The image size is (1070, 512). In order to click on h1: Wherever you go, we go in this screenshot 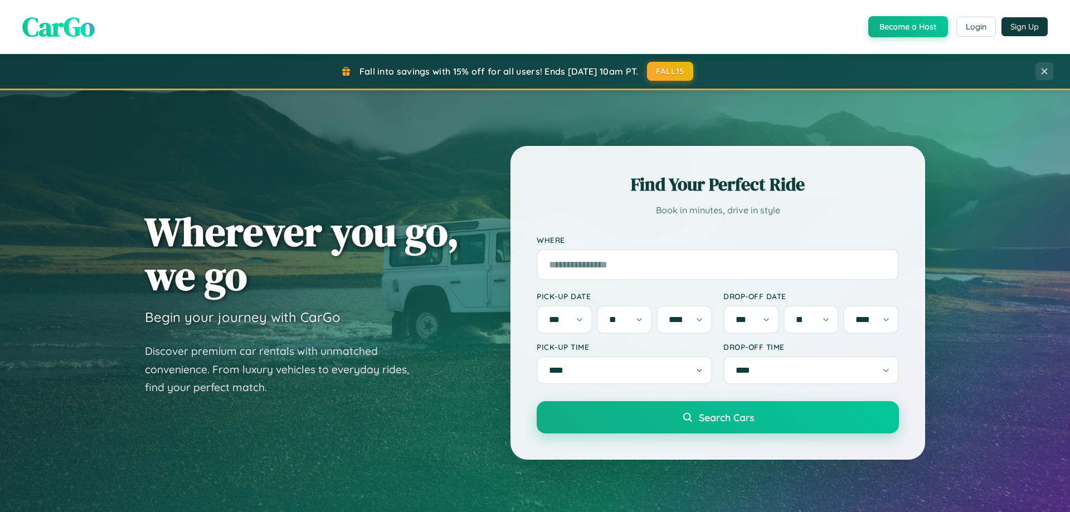, I will do `click(302, 254)`.